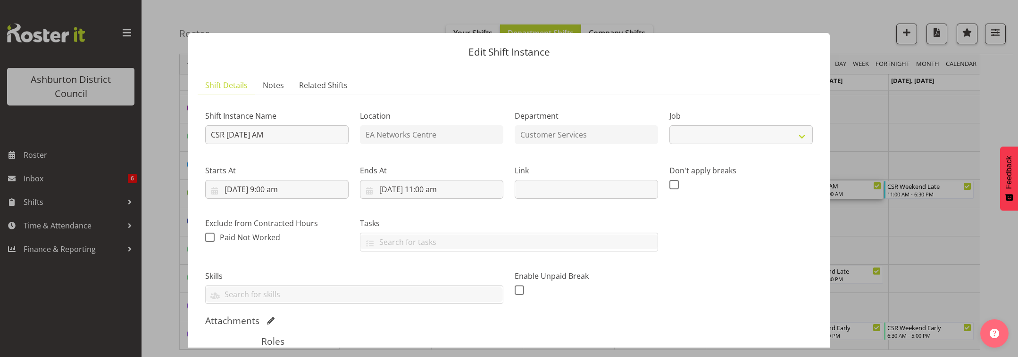  What do you see at coordinates (277, 116) in the screenshot?
I see `label: Shift Instance Name` at bounding box center [277, 116].